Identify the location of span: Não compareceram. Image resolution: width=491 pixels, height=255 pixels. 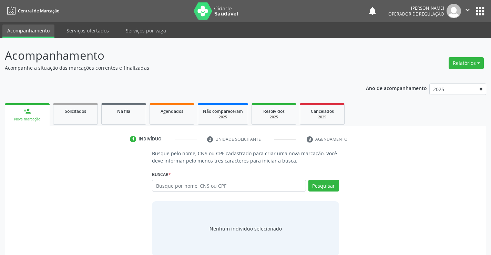
(223, 111).